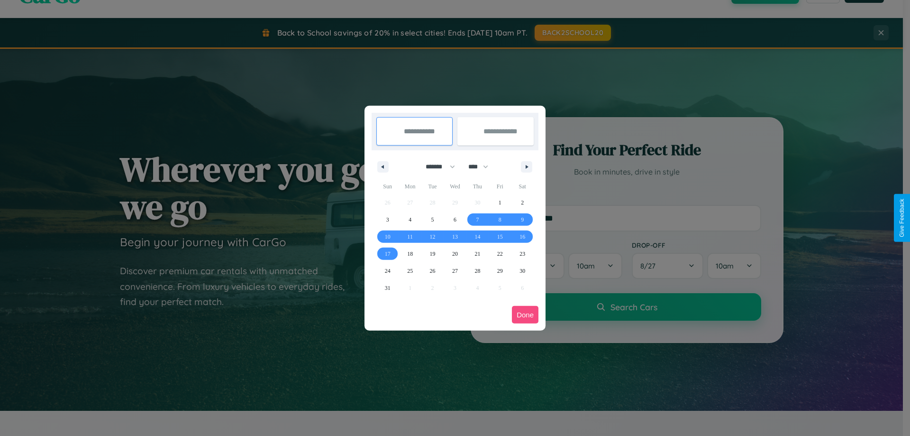 The image size is (910, 436). I want to click on button: 22, so click(500, 254).